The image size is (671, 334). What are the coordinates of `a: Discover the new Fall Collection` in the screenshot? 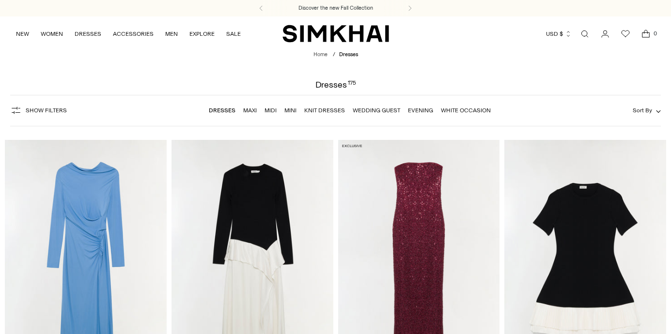 It's located at (336, 8).